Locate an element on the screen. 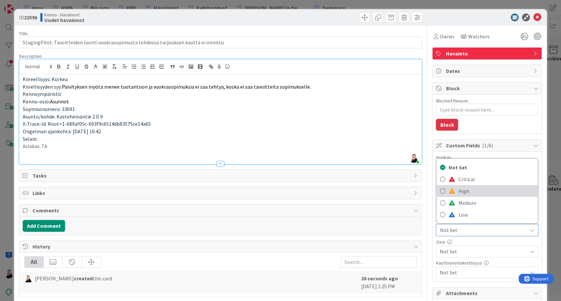 The height and width of the screenshot is (301, 561). span: History is located at coordinates (221, 247).